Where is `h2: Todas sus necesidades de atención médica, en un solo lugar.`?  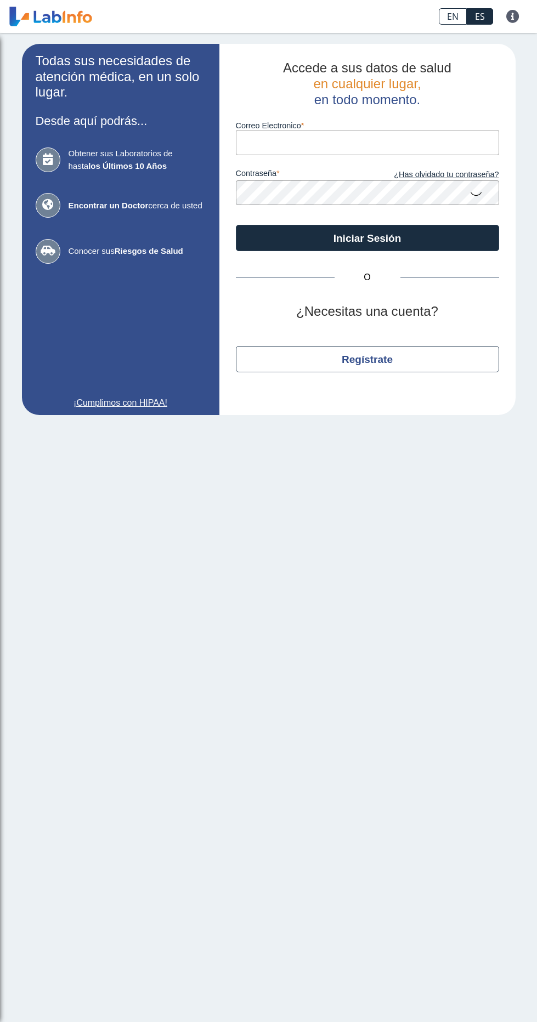 h2: Todas sus necesidades de atención médica, en un solo lugar. is located at coordinates (121, 77).